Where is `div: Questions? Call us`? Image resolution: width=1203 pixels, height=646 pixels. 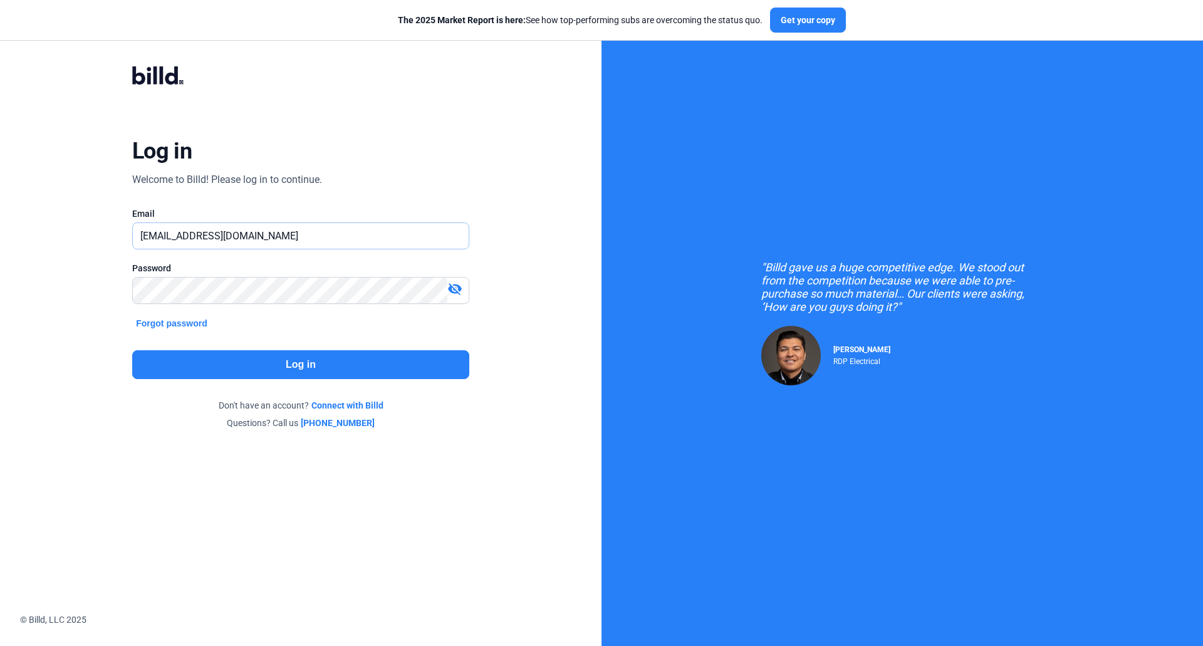 div: Questions? Call us is located at coordinates (301, 423).